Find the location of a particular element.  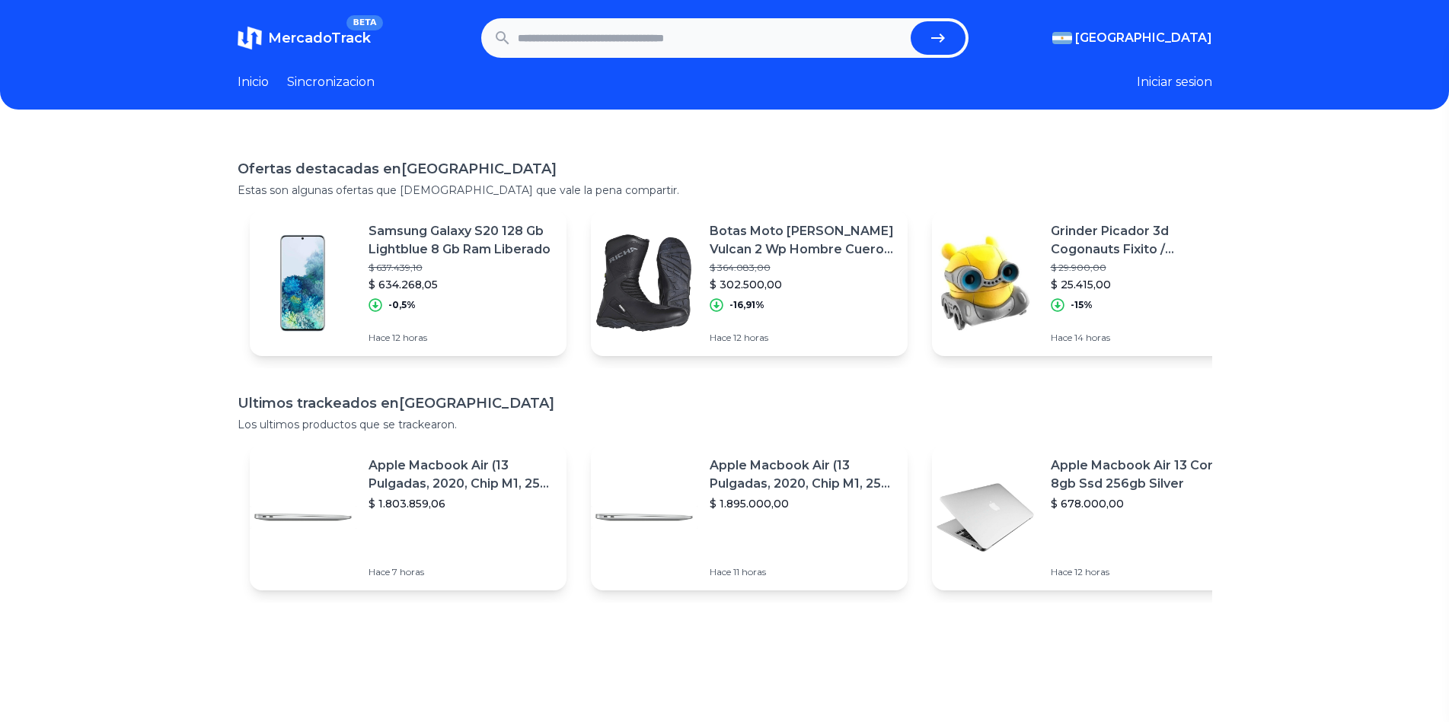

p: $ 678.000,00 is located at coordinates (1143, 504).